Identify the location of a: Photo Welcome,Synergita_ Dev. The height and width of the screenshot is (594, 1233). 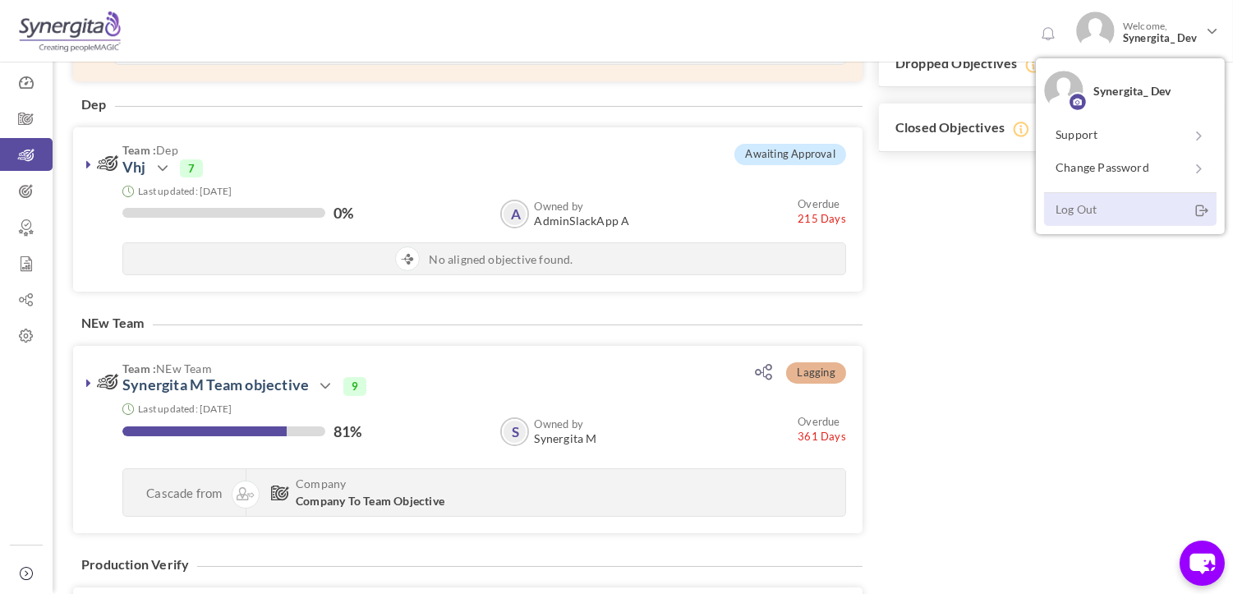
(1146, 29).